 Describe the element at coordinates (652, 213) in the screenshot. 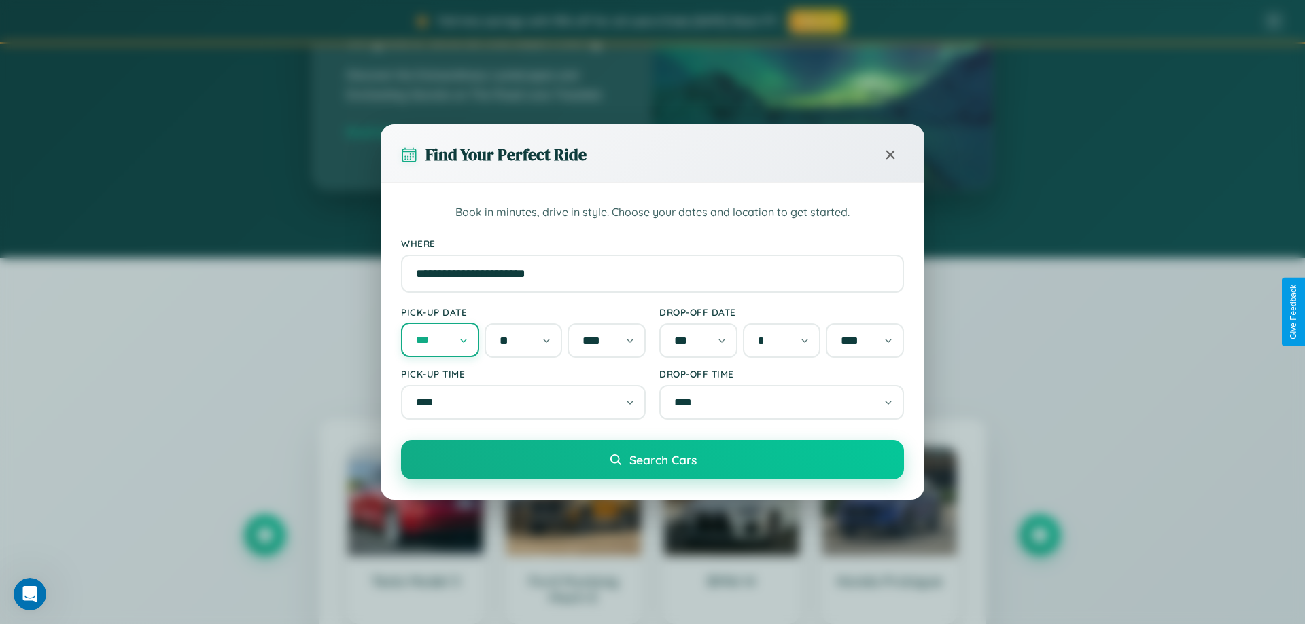

I see `p: Book in minutes, drive in style. Choose your dates and location to get started.` at that location.